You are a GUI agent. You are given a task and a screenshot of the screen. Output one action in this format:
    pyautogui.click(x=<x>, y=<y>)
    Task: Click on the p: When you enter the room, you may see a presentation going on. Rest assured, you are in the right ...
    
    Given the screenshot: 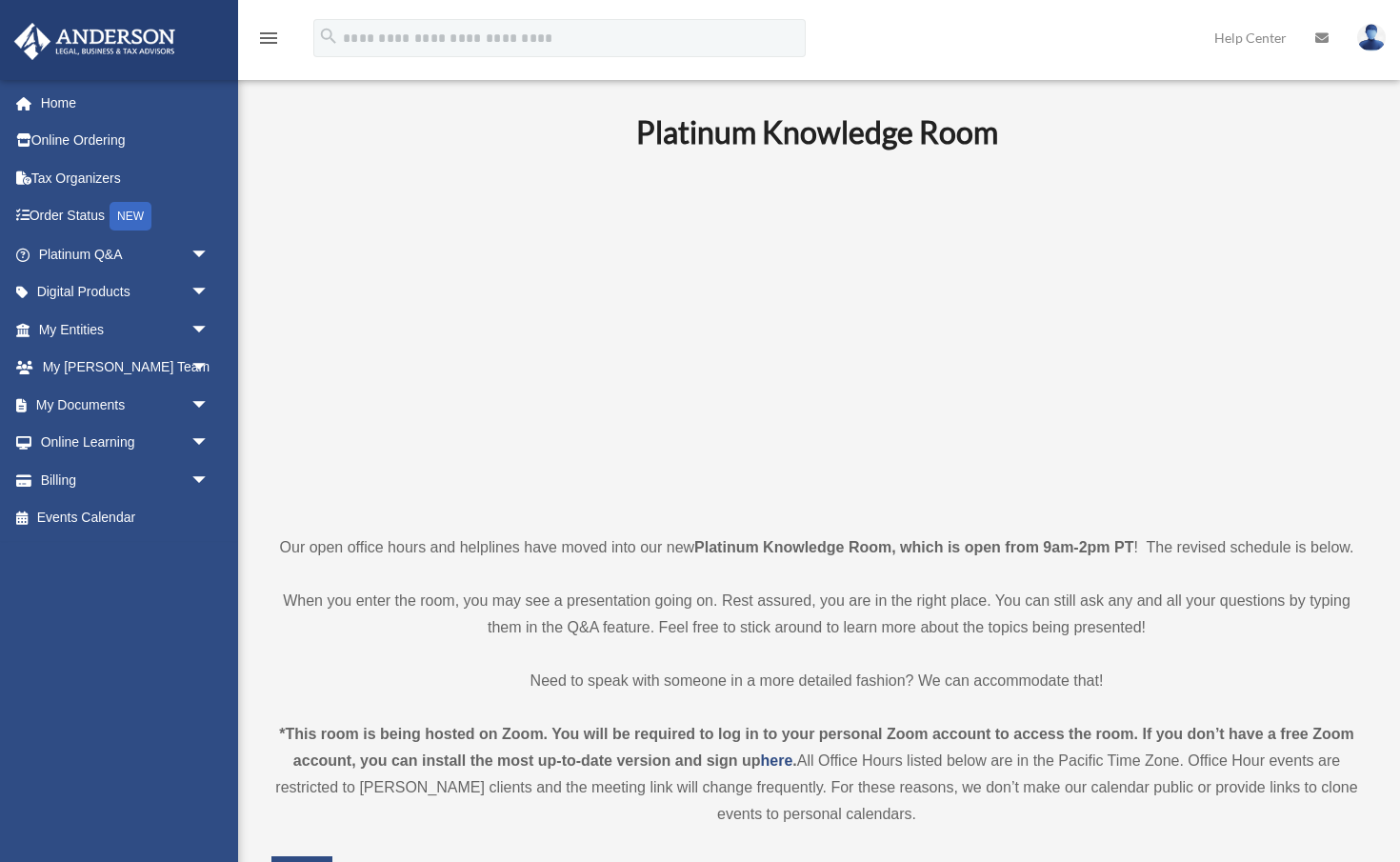 What is the action you would take?
    pyautogui.click(x=816, y=615)
    